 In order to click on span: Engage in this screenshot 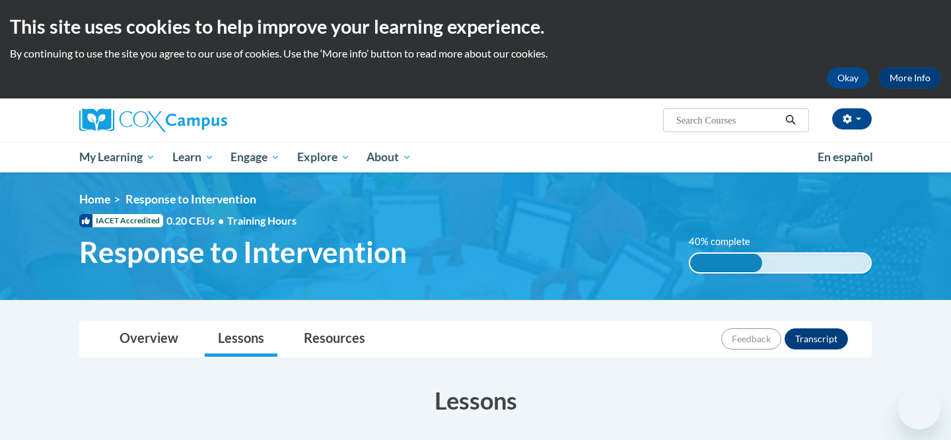, I will do `click(255, 157)`.